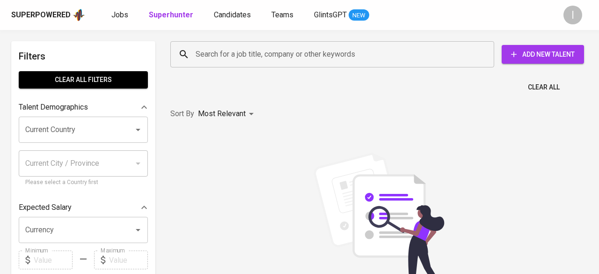  What do you see at coordinates (48, 15) in the screenshot?
I see `a: Superpoweredapp logo` at bounding box center [48, 15].